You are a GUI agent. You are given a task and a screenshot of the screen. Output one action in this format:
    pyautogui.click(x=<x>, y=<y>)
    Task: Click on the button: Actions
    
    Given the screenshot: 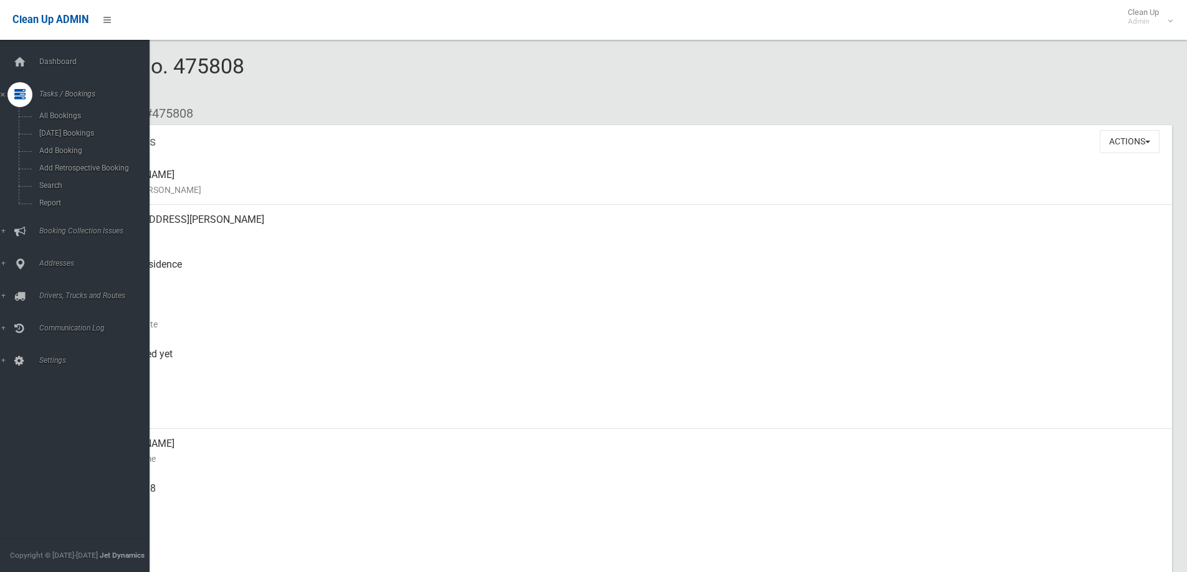 What is the action you would take?
    pyautogui.click(x=1129, y=141)
    